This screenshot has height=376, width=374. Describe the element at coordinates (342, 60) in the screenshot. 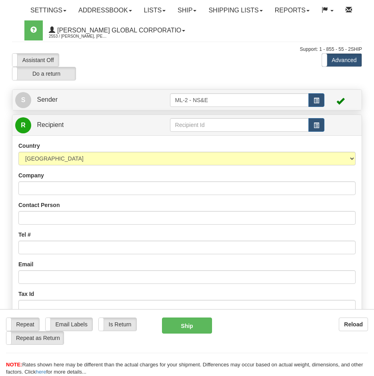

I see `label: Advanced` at that location.